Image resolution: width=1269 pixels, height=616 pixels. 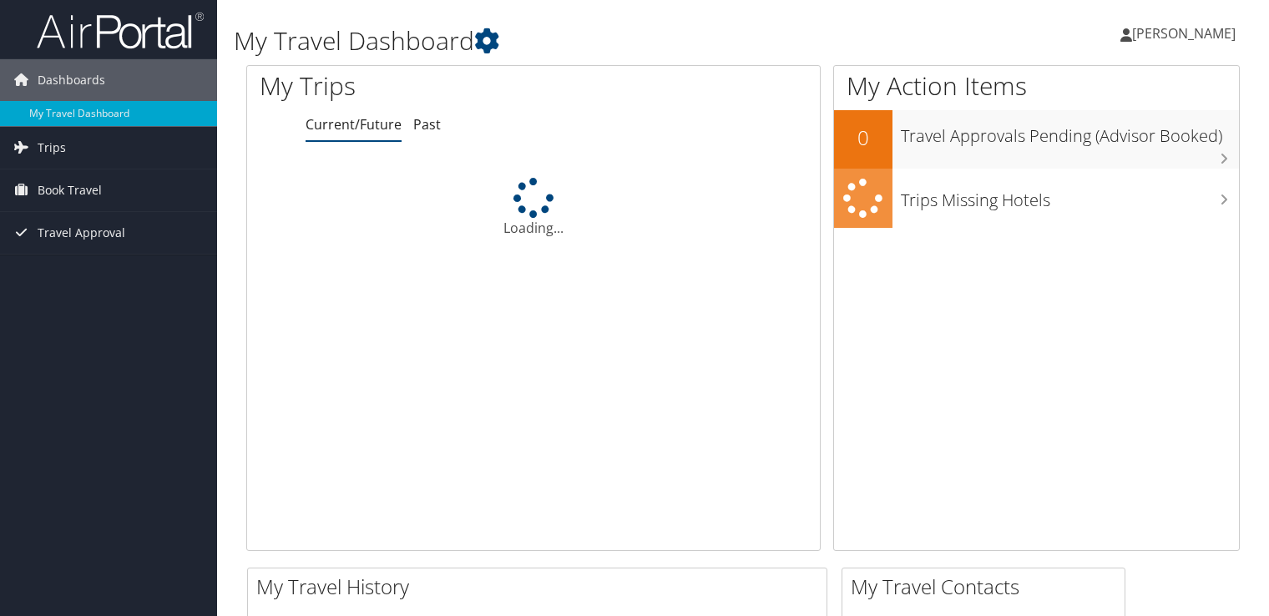 I want to click on a: Past, so click(x=427, y=124).